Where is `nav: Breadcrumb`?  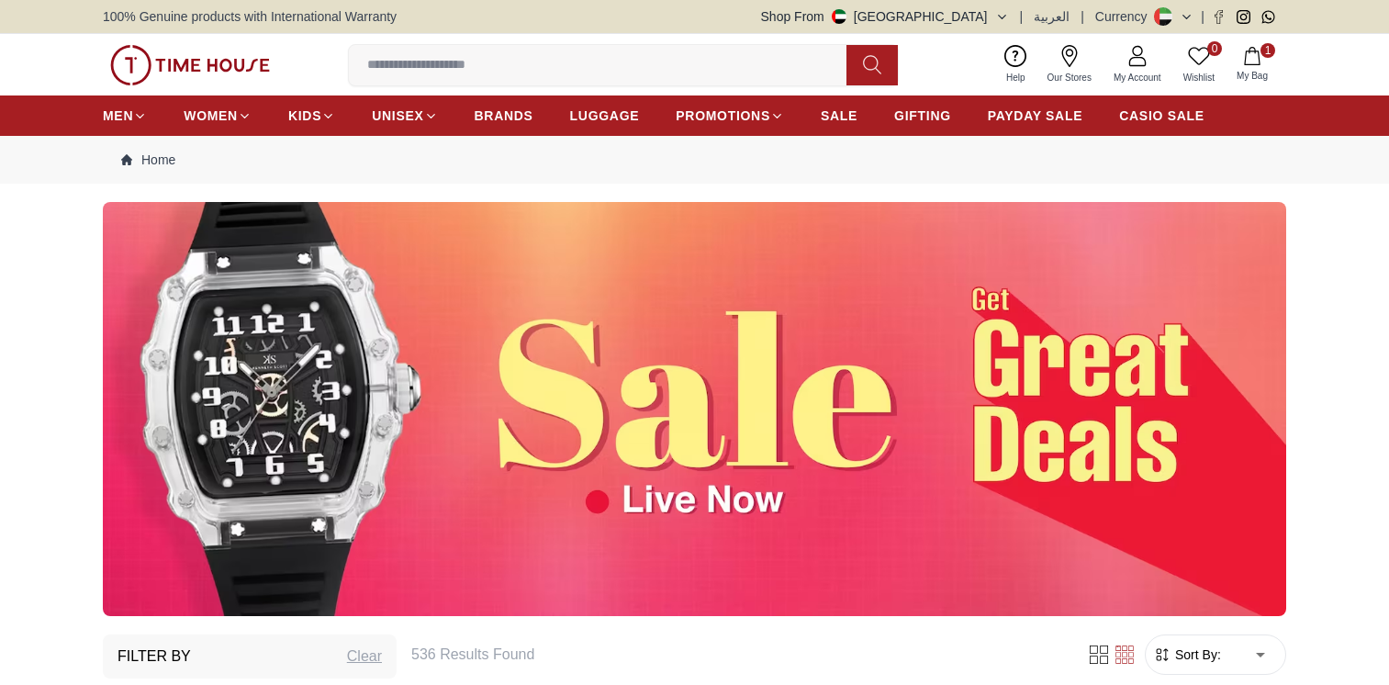 nav: Breadcrumb is located at coordinates (694, 160).